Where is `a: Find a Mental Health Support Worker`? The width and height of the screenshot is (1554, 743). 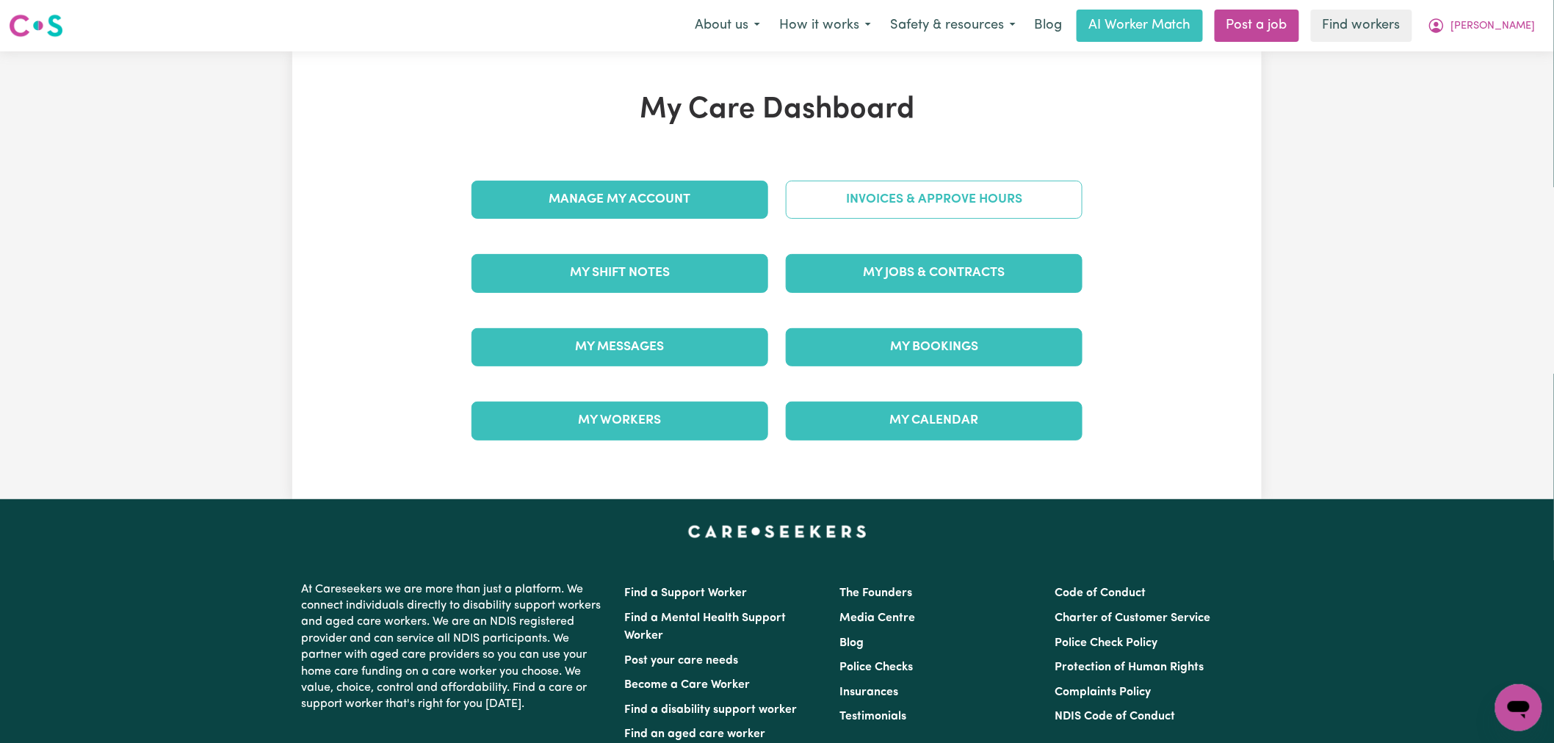 a: Find a Mental Health Support Worker is located at coordinates (705, 627).